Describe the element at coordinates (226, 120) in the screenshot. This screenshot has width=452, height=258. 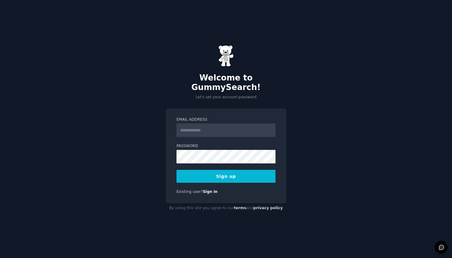
I see `label: Email Address` at that location.